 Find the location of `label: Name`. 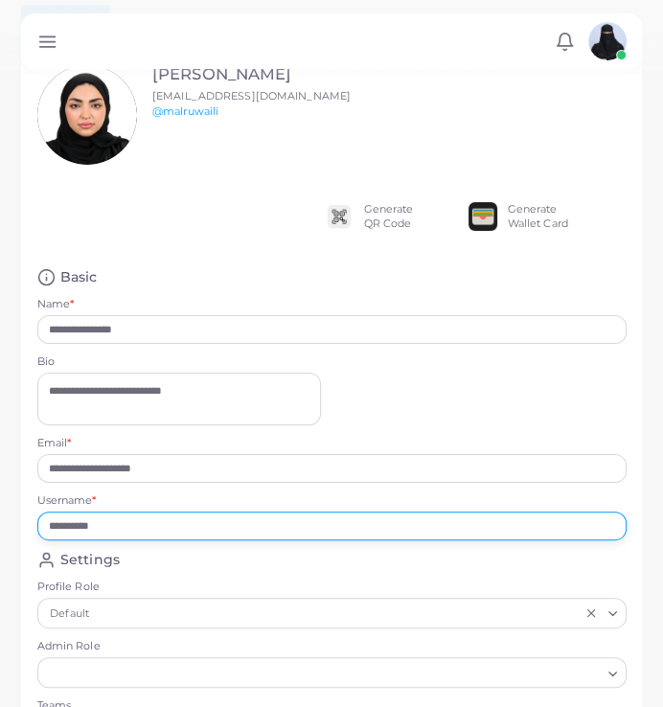

label: Name is located at coordinates (56, 305).